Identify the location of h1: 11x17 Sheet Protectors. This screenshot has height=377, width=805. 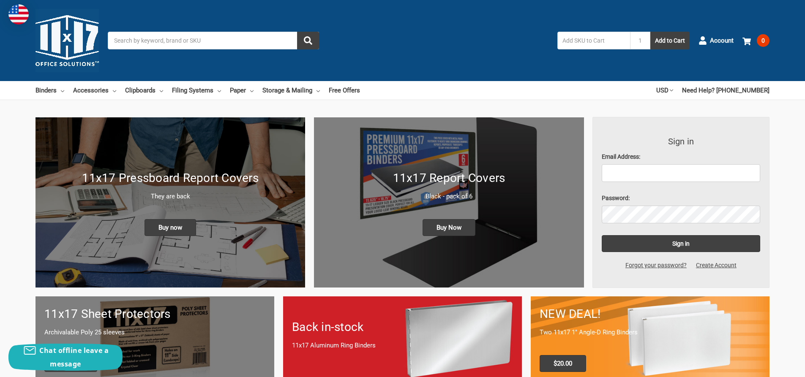
(155, 314).